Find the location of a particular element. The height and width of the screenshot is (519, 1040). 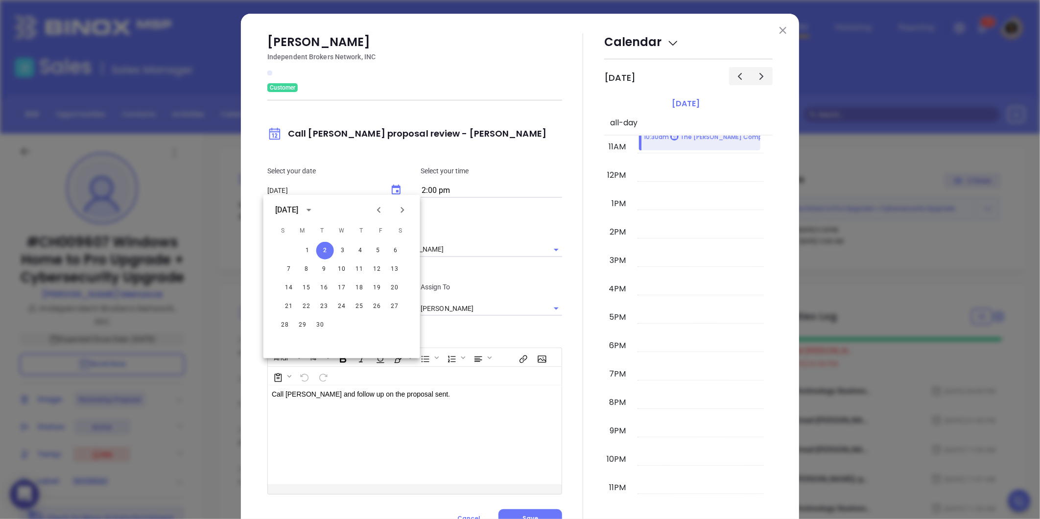

div: 3pm is located at coordinates (618, 261).